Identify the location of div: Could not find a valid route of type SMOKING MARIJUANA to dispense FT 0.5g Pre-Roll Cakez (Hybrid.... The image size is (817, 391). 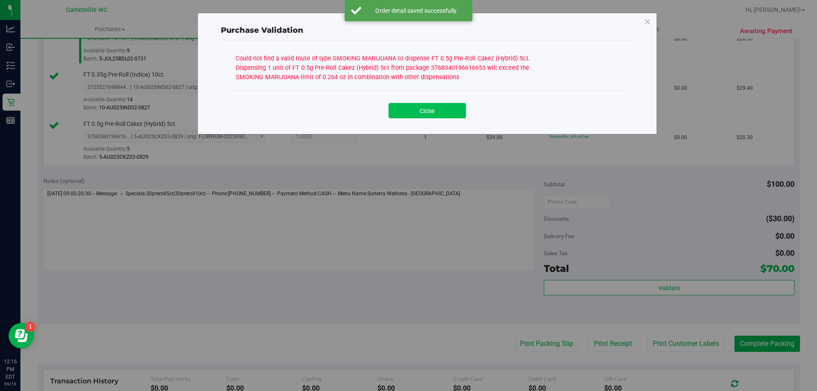
(395, 67).